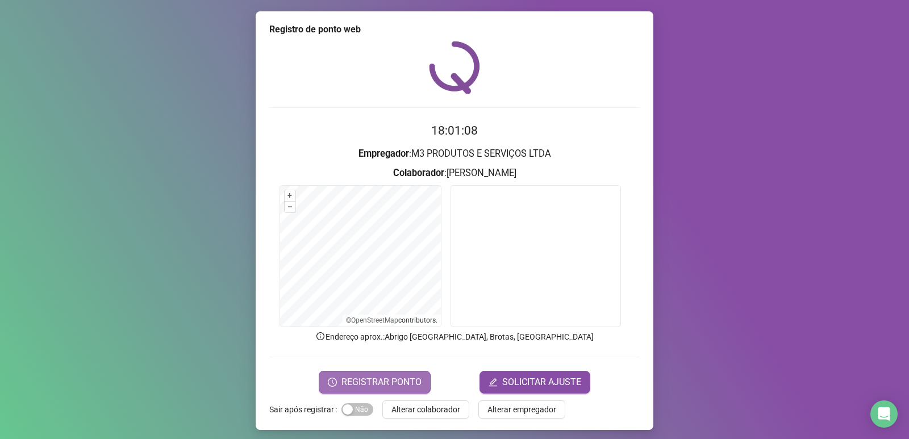 Image resolution: width=909 pixels, height=439 pixels. I want to click on button: editSOLICITAR AJUSTE, so click(535, 382).